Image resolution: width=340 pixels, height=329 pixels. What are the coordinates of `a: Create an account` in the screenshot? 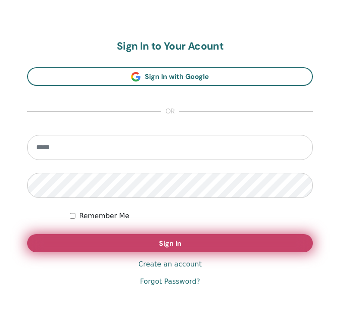 It's located at (170, 264).